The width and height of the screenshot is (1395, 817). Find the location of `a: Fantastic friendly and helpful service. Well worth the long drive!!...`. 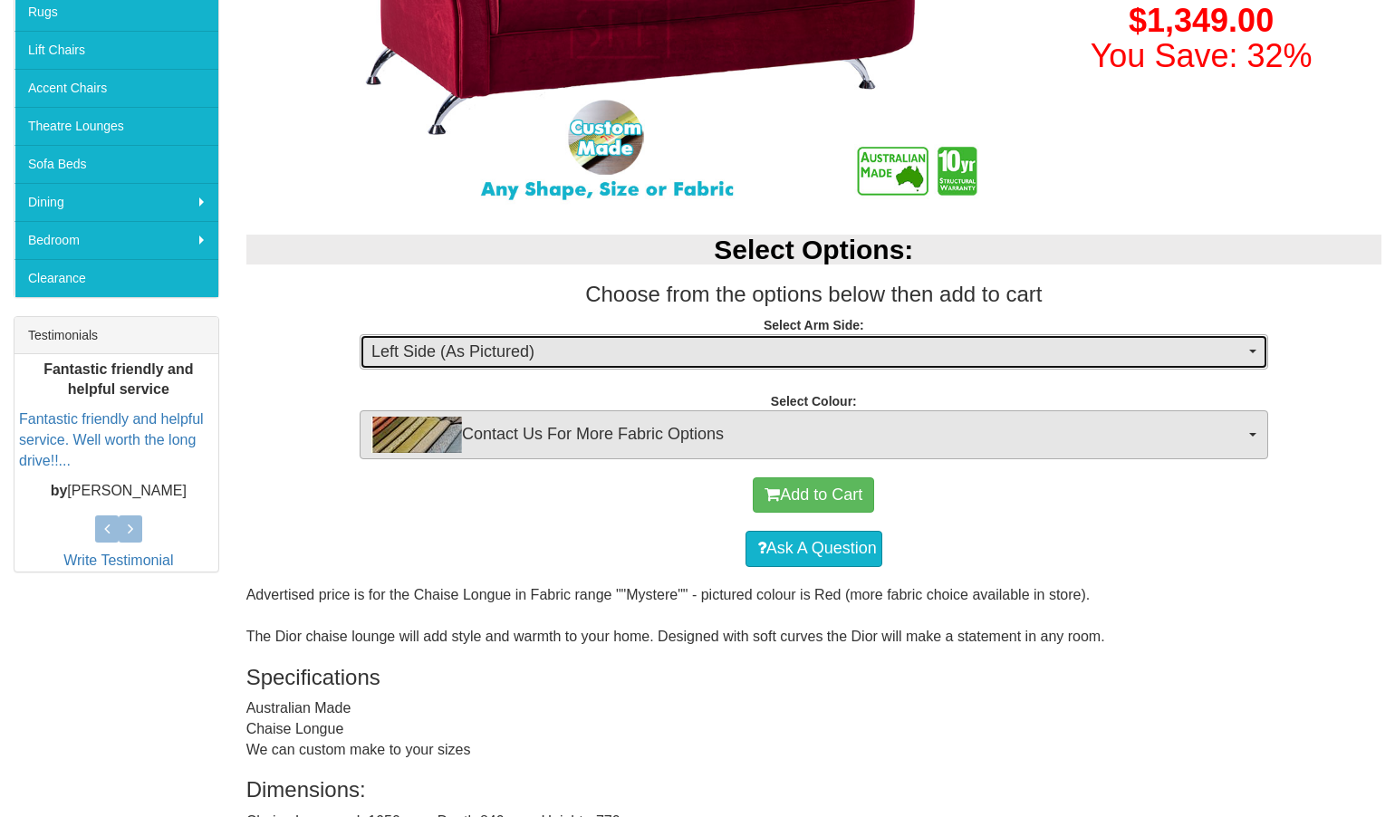

a: Fantastic friendly and helpful service. Well worth the long drive!!... is located at coordinates (111, 440).